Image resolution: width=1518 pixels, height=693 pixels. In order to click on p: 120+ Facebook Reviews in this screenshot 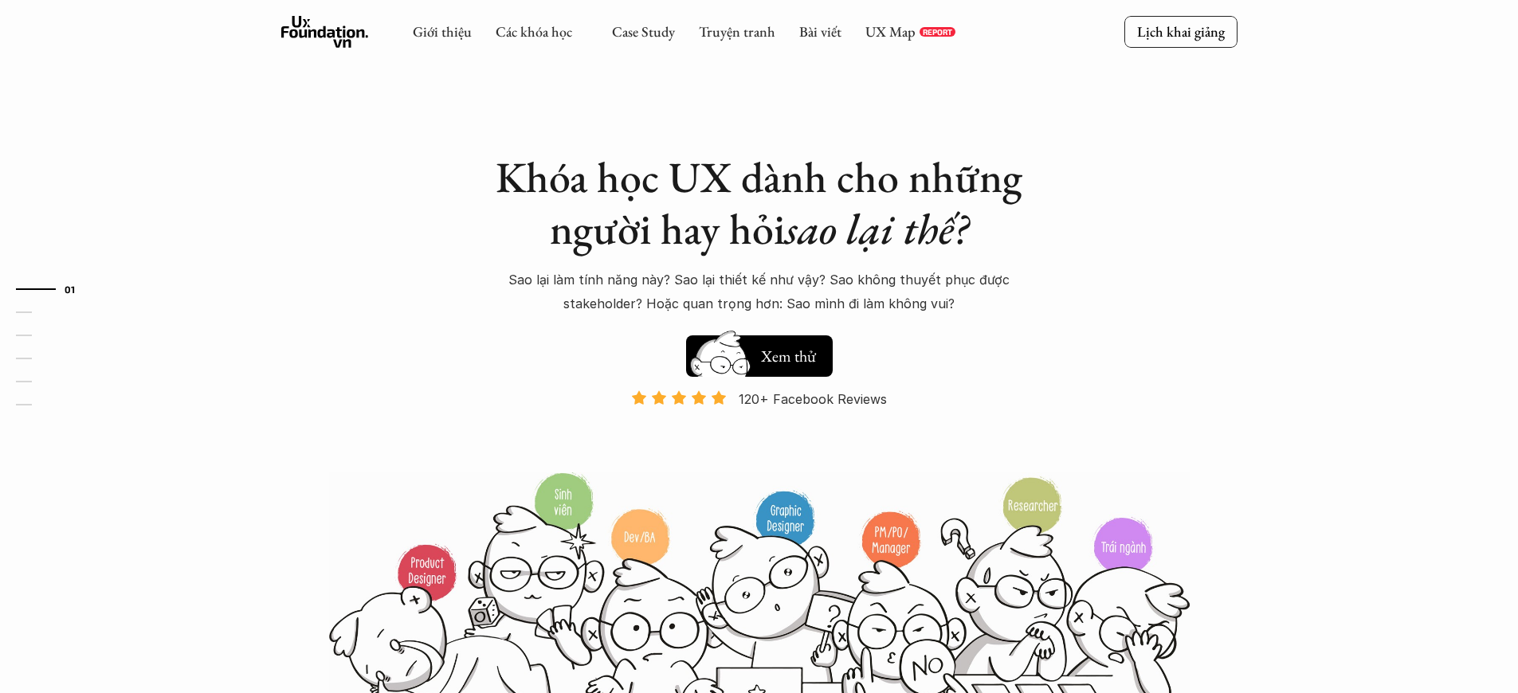, I will do `click(813, 399)`.